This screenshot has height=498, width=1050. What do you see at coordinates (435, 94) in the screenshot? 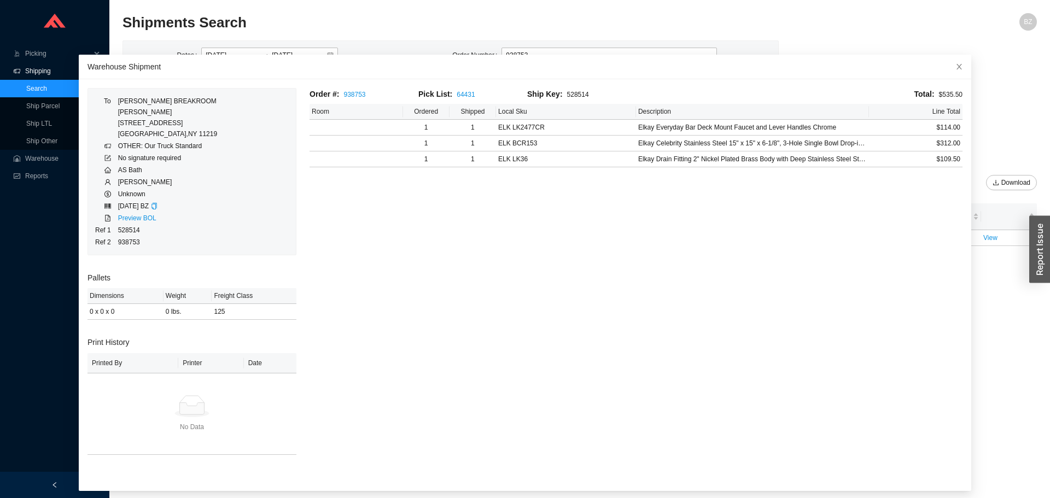
I see `span: Pick List:` at bounding box center [435, 94].